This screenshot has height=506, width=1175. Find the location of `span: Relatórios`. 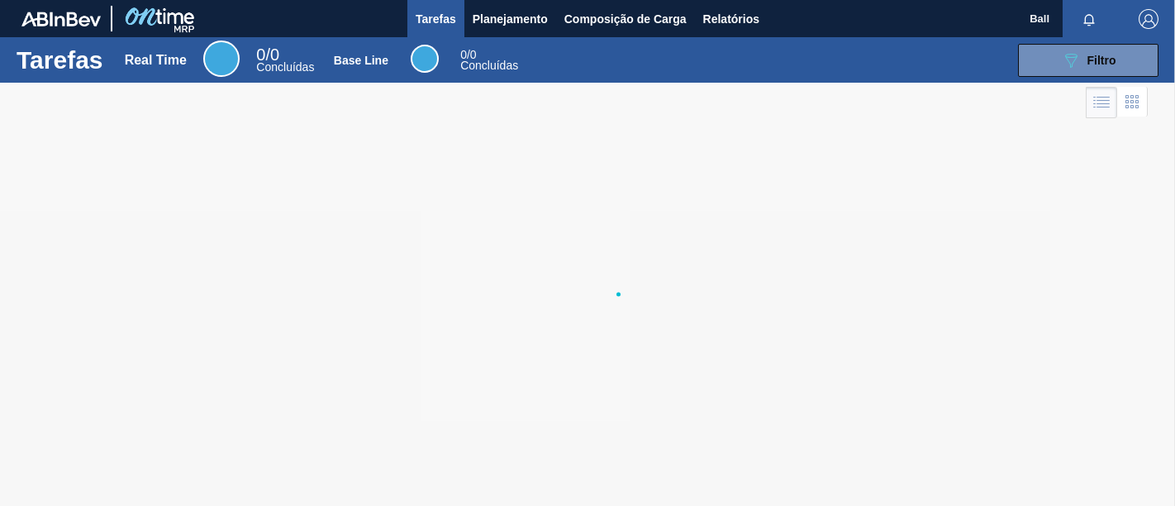

span: Relatórios is located at coordinates (731, 19).